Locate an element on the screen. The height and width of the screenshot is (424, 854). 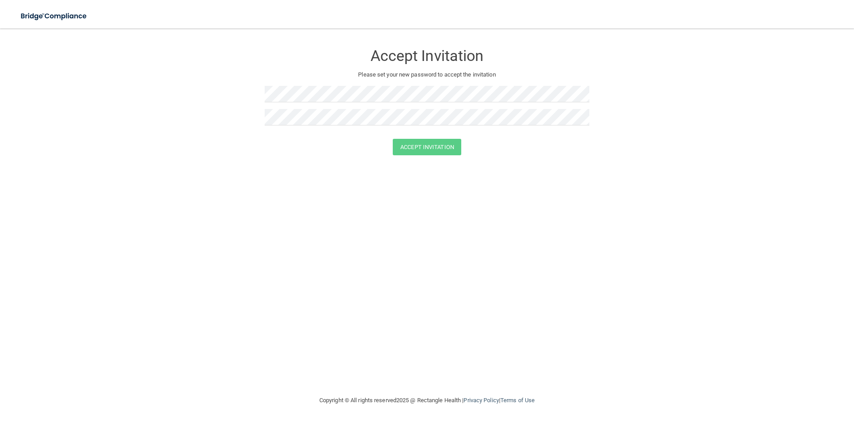
a: Privacy Policy is located at coordinates (481, 400).